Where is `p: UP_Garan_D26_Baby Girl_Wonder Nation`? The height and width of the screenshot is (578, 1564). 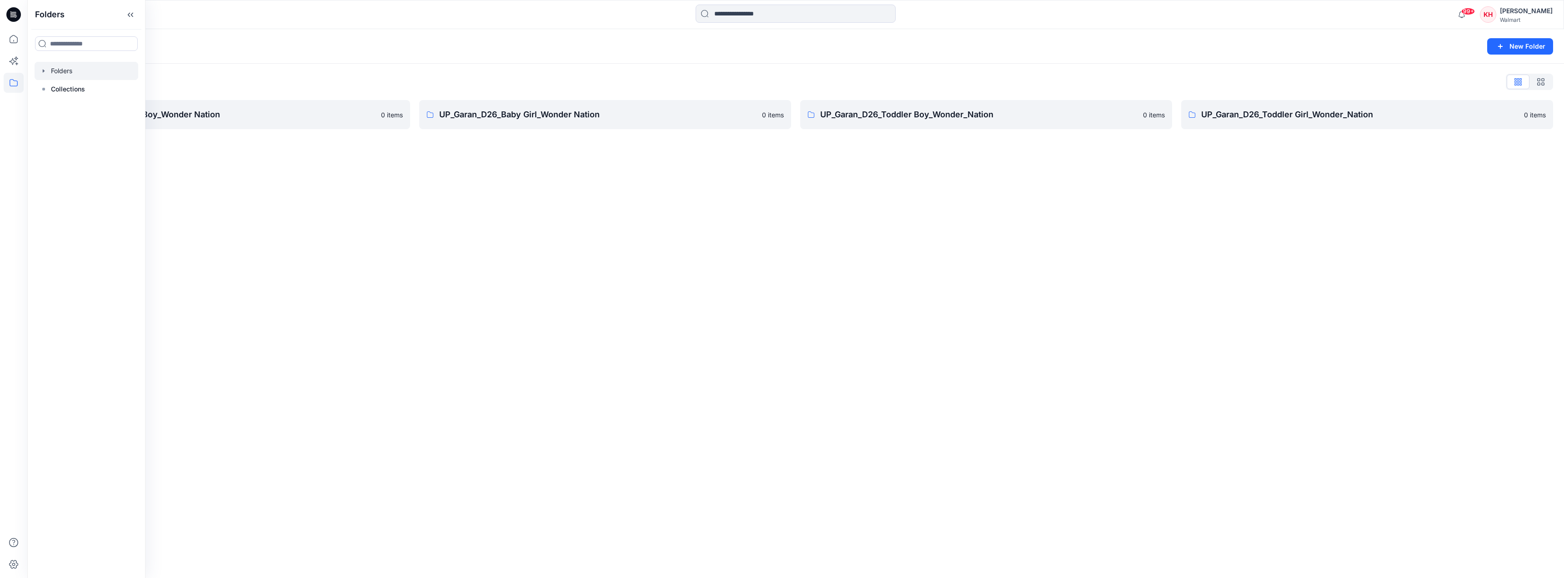 p: UP_Garan_D26_Baby Girl_Wonder Nation is located at coordinates (598, 115).